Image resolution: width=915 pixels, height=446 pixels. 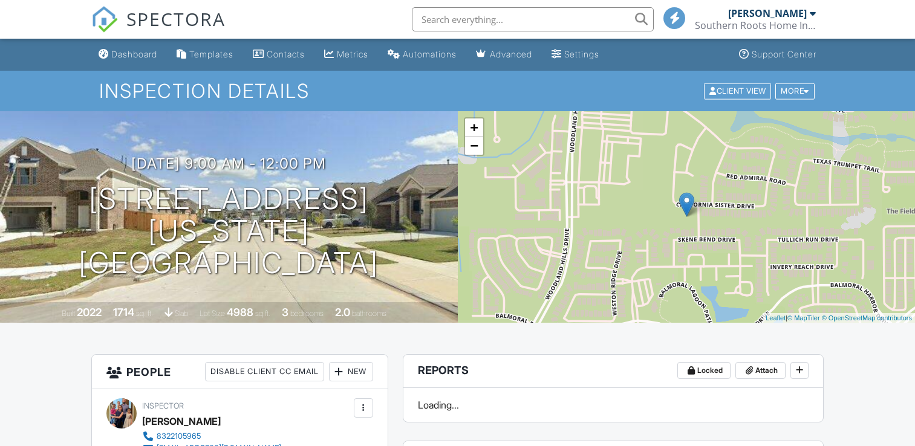 I want to click on span: sq. ft., so click(x=145, y=313).